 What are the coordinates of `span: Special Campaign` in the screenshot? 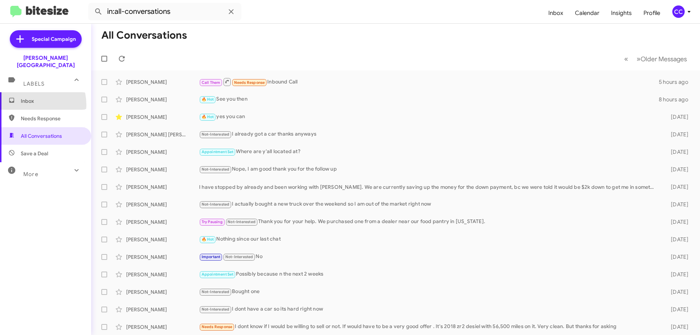 It's located at (54, 39).